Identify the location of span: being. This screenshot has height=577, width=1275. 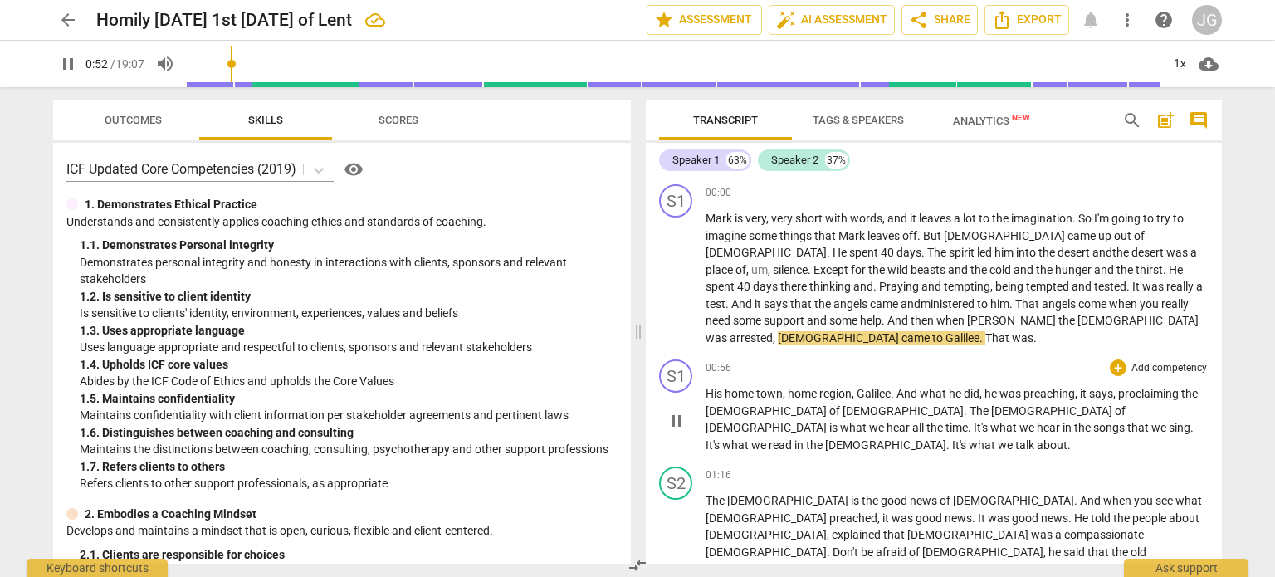
(1011, 286).